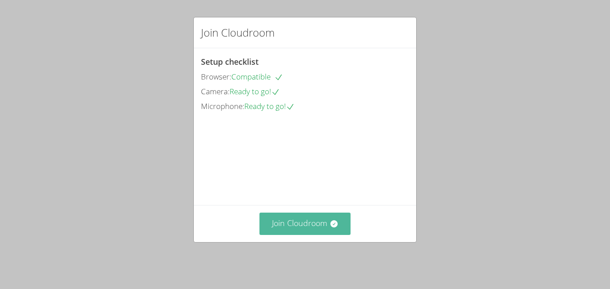  Describe the element at coordinates (257, 76) in the screenshot. I see `span: Compatible` at that location.